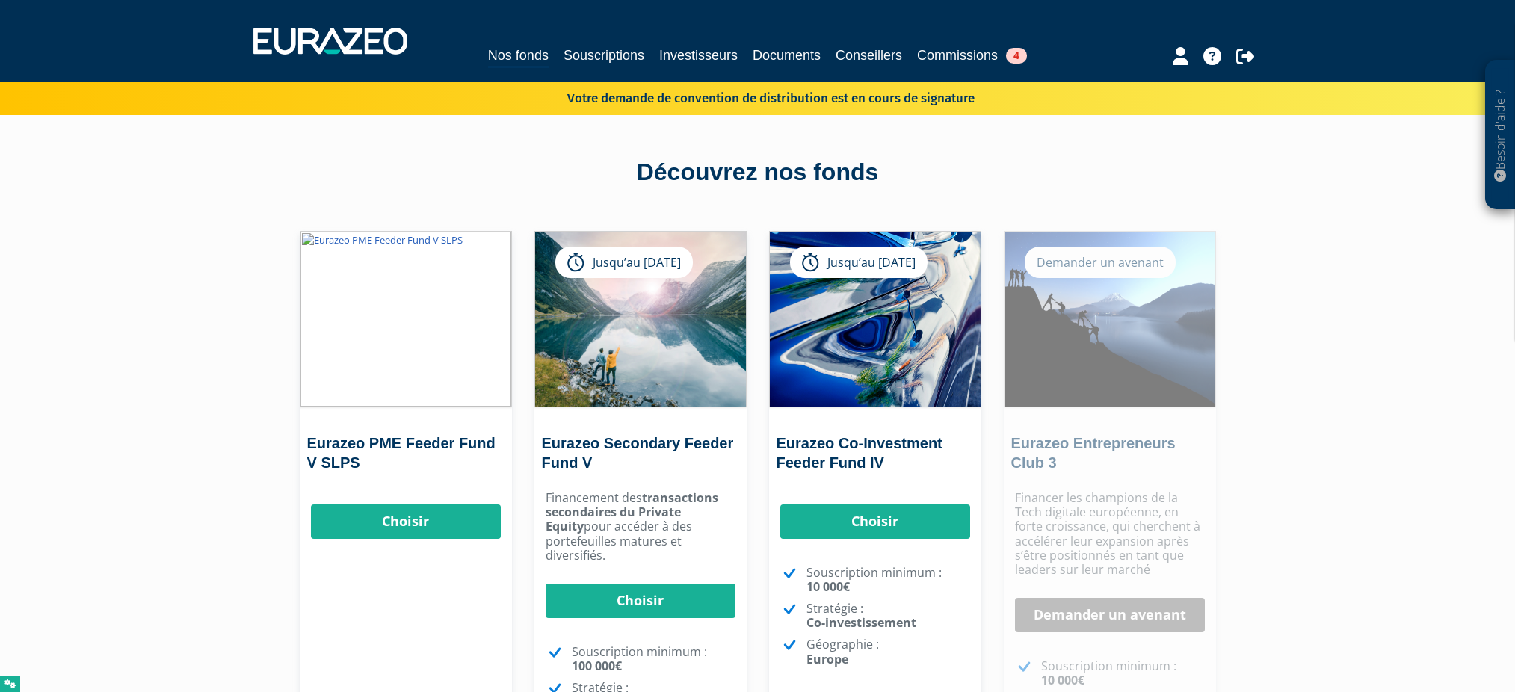  I want to click on strong: transactions secondaires du Private Equity, so click(631, 512).